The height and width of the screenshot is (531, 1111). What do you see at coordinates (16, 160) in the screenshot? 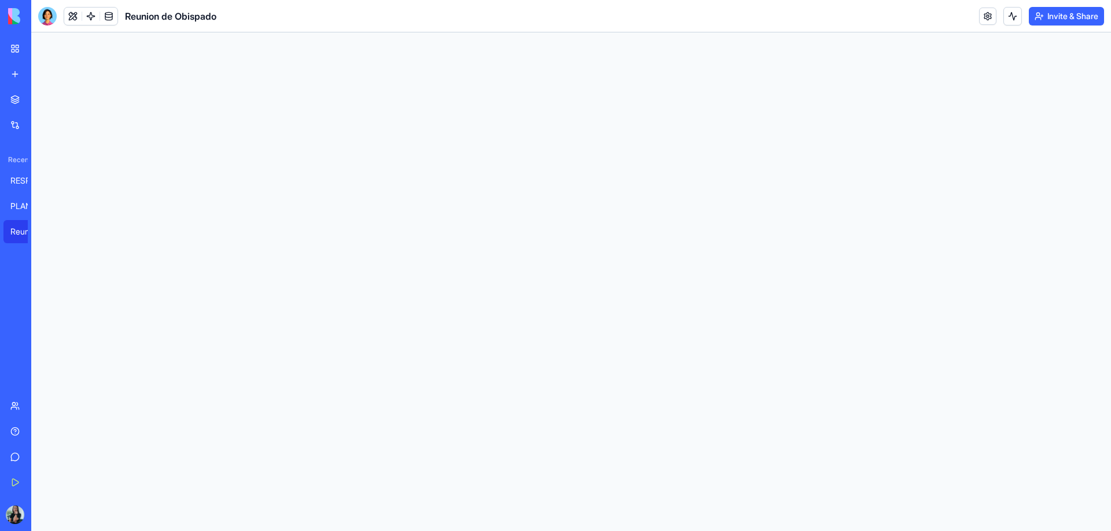
I see `span: Recent` at bounding box center [16, 160].